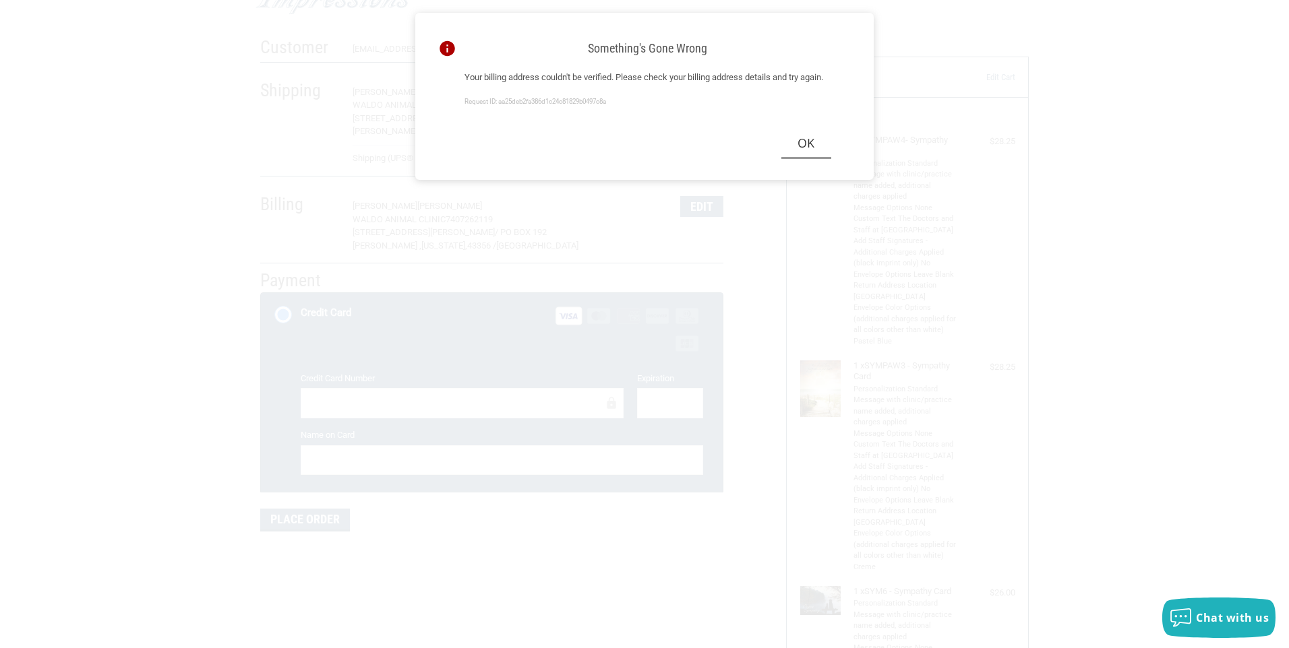 The image size is (1289, 648). Describe the element at coordinates (648, 78) in the screenshot. I see `p: Your billing address couldn't be verified. Please check your billing address details and try again.` at that location.